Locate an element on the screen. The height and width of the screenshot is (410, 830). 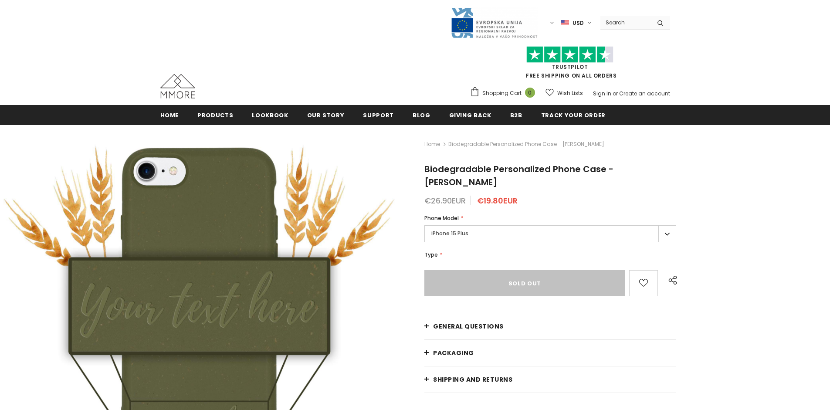
input: Search Site is located at coordinates (625, 22).